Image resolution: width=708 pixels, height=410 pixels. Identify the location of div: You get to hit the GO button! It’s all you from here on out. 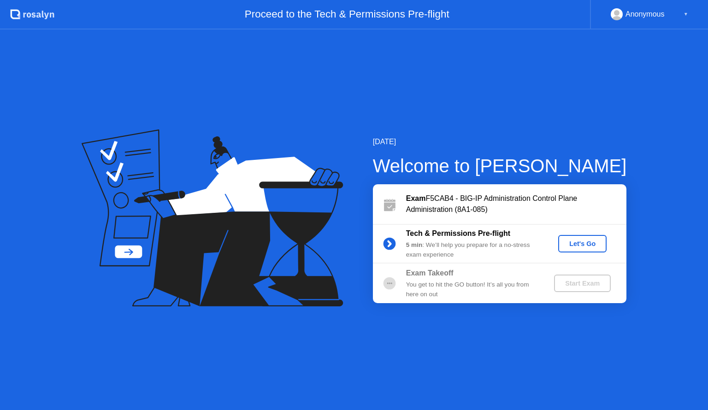
(472, 289).